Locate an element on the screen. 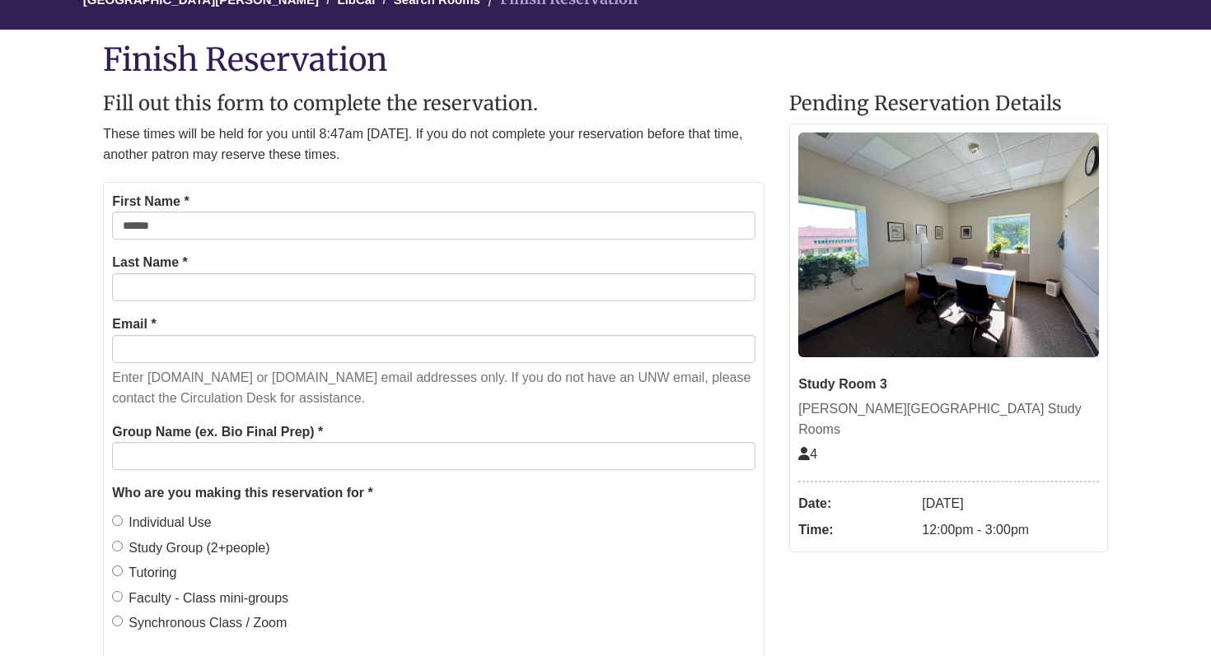 The width and height of the screenshot is (1211, 656). dt: Date: is located at coordinates (856, 504).